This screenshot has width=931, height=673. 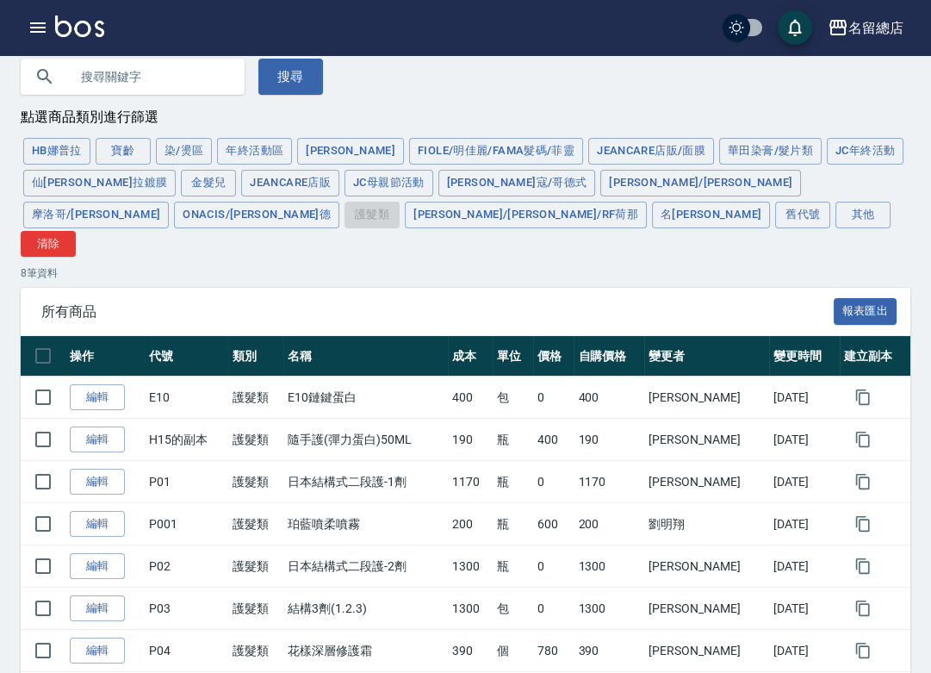 What do you see at coordinates (770, 151) in the screenshot?
I see `button: 華田染膏/髮片類` at bounding box center [770, 151].